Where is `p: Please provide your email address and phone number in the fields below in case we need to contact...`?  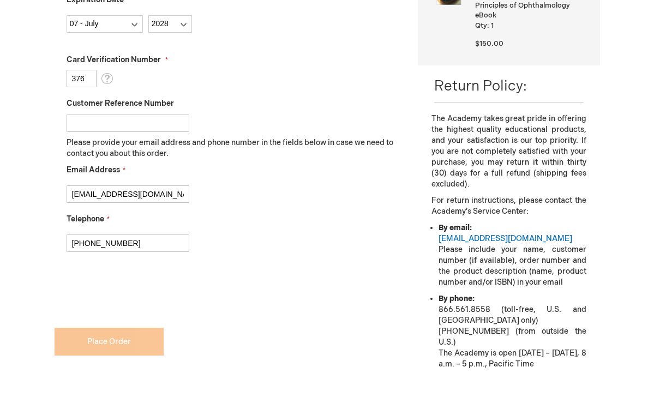
p: Please provide your email address and phone number in the fields below in case we need to contact... is located at coordinates (234, 148).